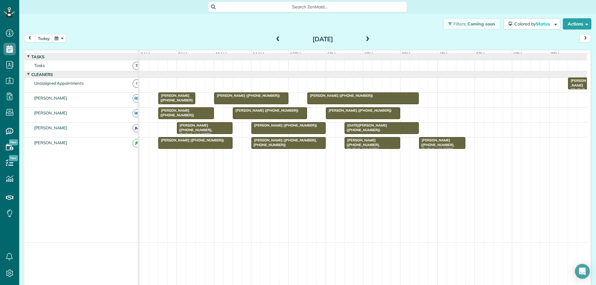  Describe the element at coordinates (443, 54) in the screenshot. I see `span: 4pm` at that location.